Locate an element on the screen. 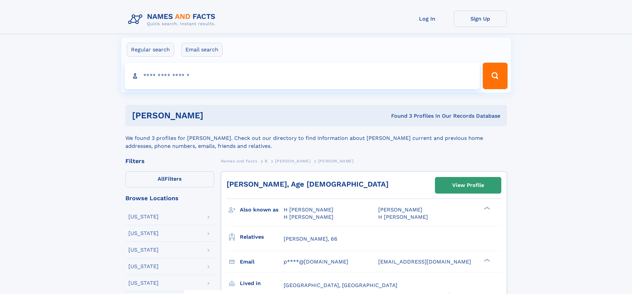 Image resolution: width=632 pixels, height=294 pixels. label: Email search is located at coordinates (202, 50).